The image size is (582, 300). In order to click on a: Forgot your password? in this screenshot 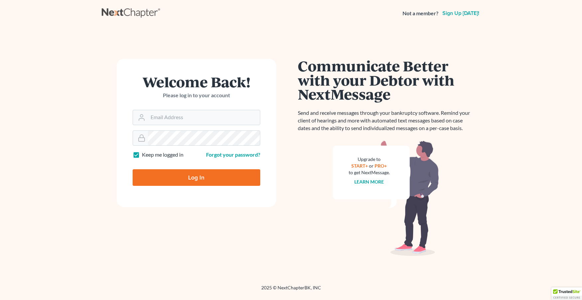, I will do `click(233, 155)`.